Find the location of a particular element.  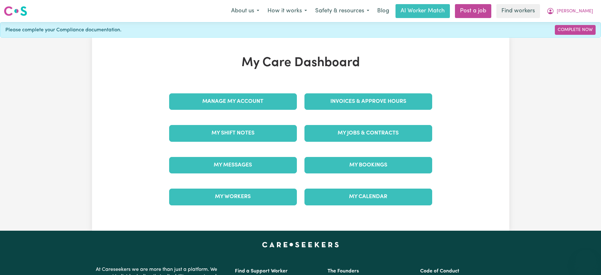

a: Find a Support Worker is located at coordinates (261, 271).